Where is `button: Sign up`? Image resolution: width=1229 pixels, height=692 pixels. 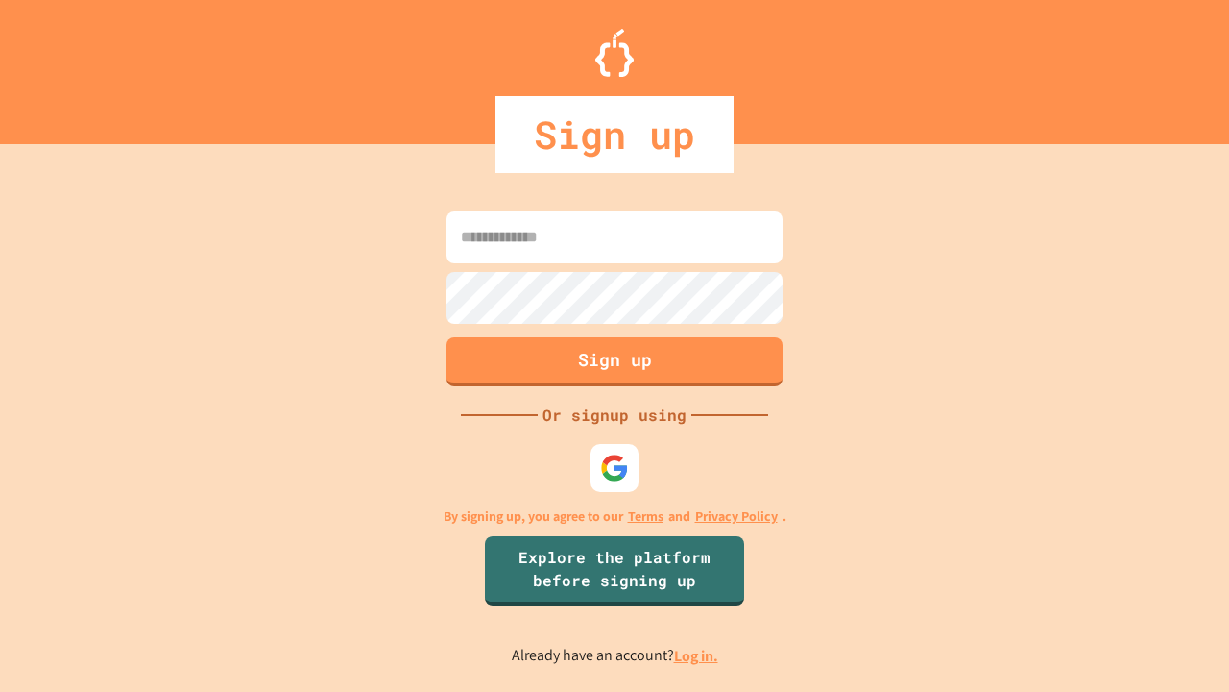
button: Sign up is located at coordinates (615, 361).